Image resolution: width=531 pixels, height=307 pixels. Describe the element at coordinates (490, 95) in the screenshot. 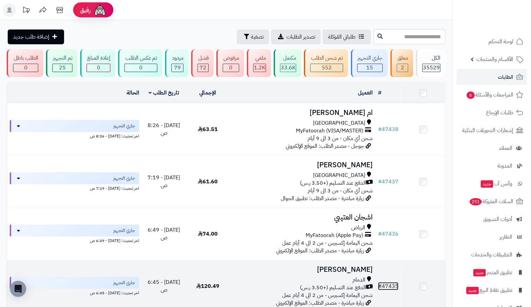

I see `span: المراجعات والأسئلة` at that location.